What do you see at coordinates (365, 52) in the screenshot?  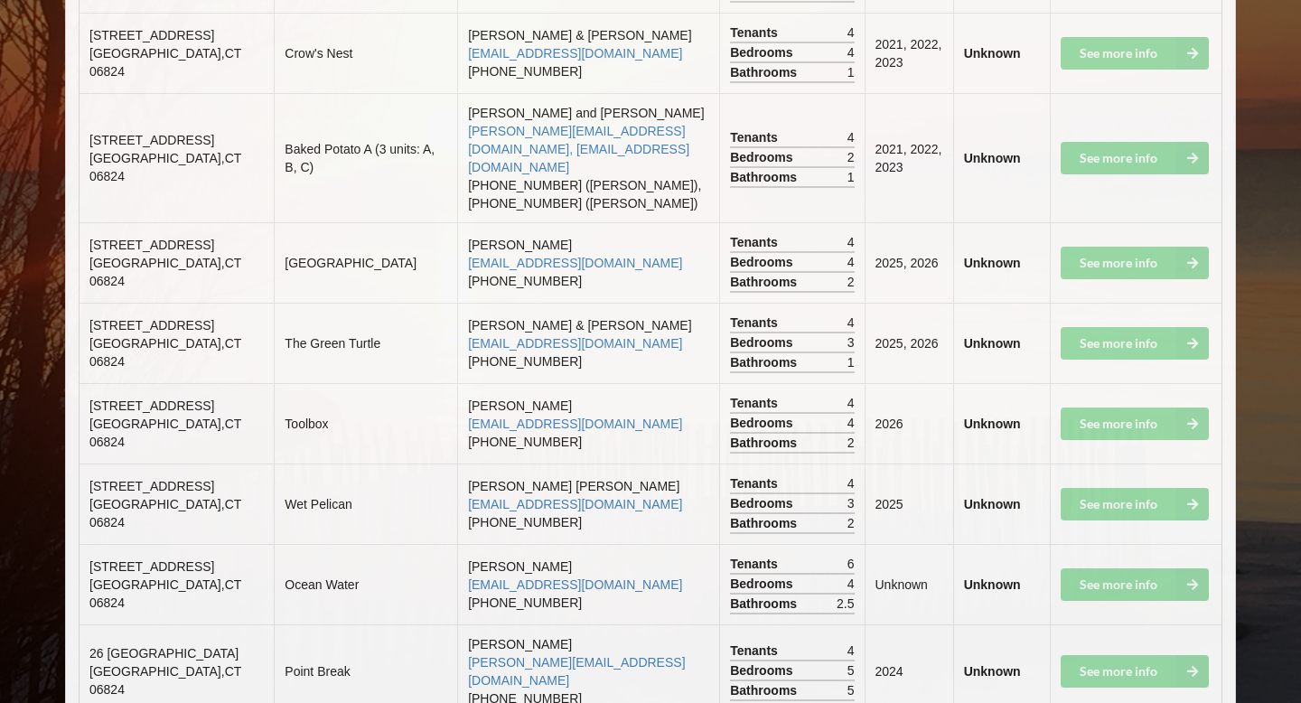 I see `td: Crow's Nest` at bounding box center [365, 52].